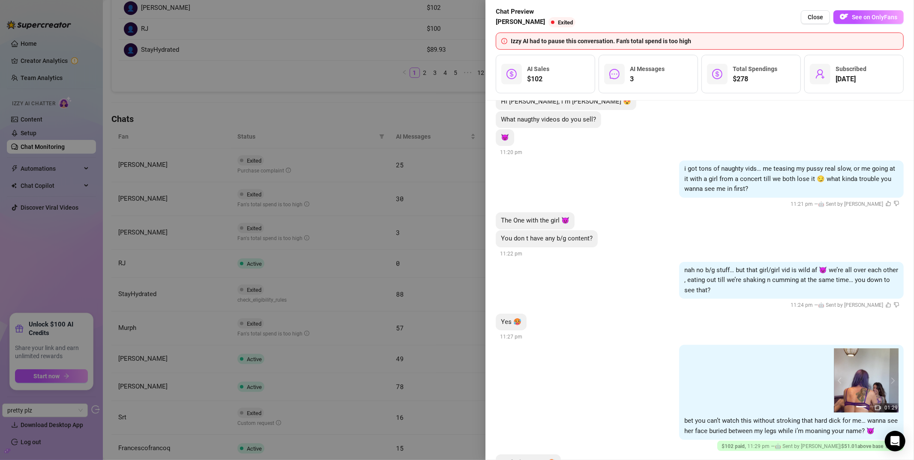  Describe the element at coordinates (868, 17) in the screenshot. I see `a: OFSee on OnlyFans` at that location.